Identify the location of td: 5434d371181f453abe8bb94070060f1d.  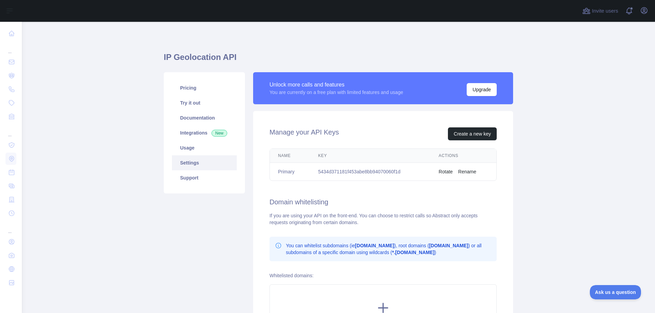
(370, 172).